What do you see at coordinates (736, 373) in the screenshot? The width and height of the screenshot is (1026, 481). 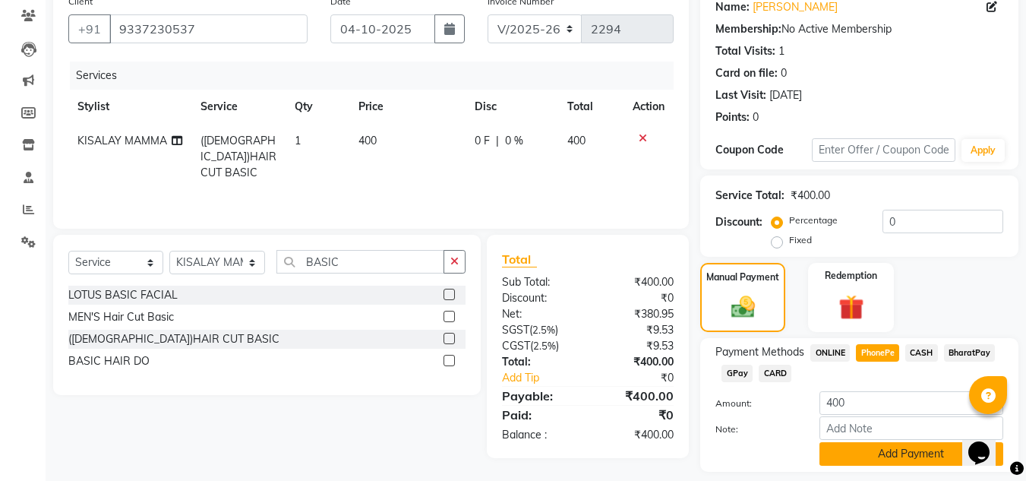 I see `span: GPay` at bounding box center [736, 373].